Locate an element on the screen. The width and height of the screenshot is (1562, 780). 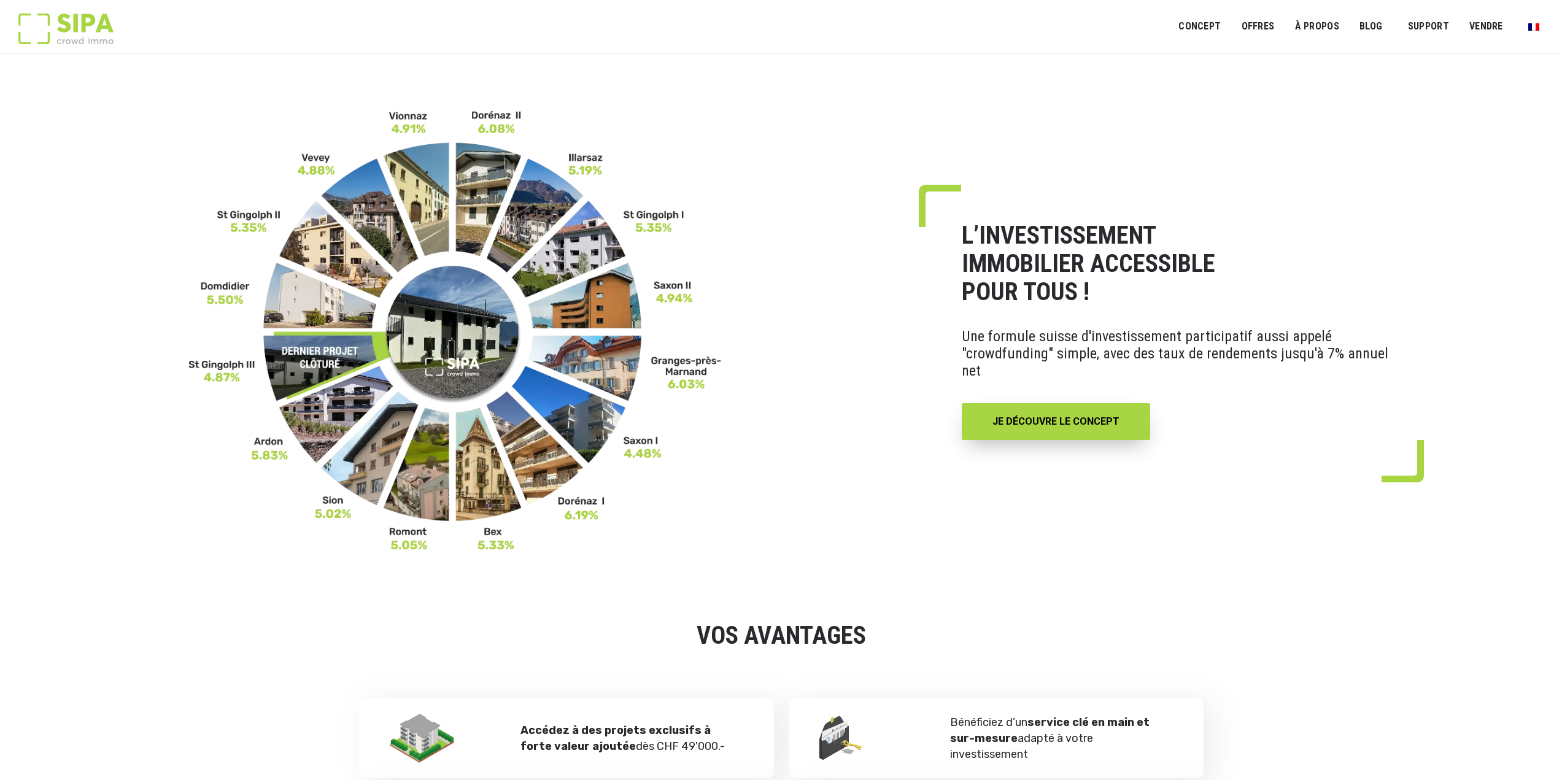
p: Bénéficiez d’un adapté à votre investissement is located at coordinates (1061, 738).